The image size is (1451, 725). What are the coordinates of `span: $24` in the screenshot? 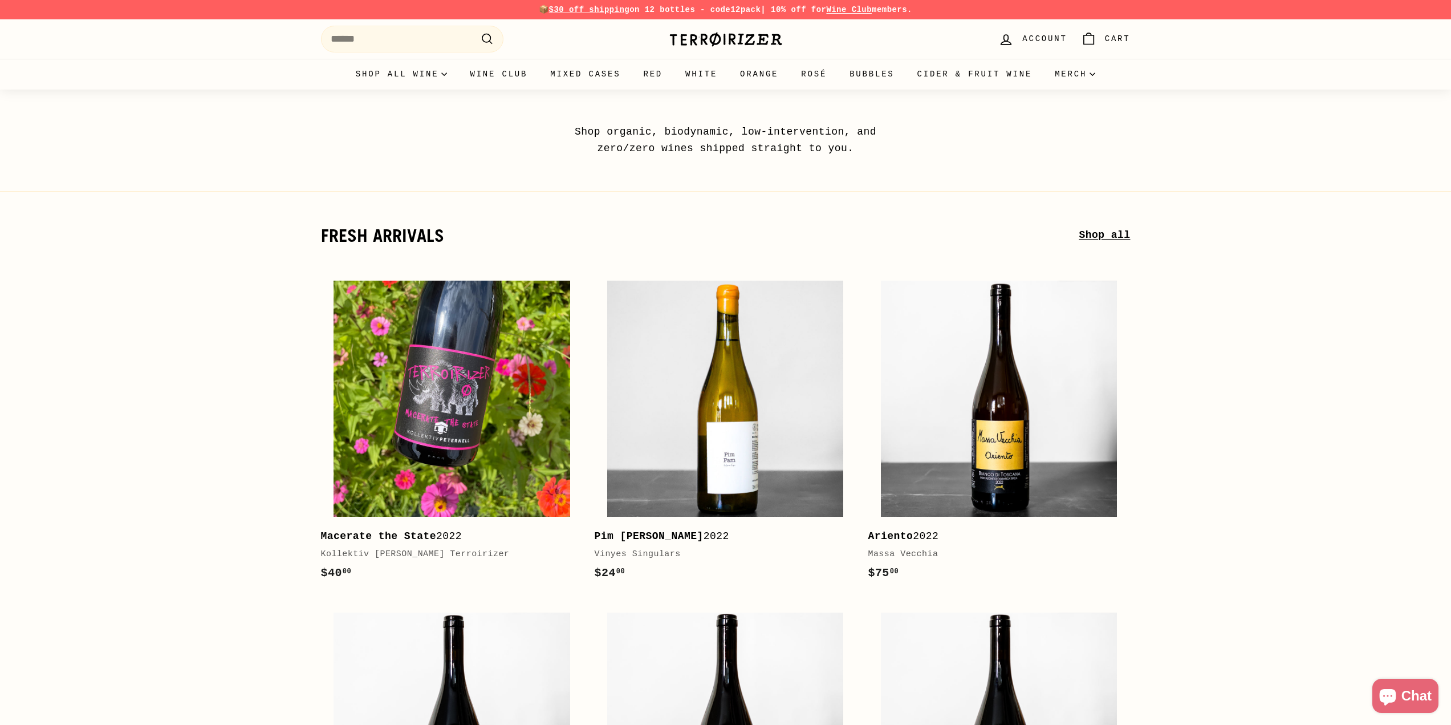 It's located at (609, 572).